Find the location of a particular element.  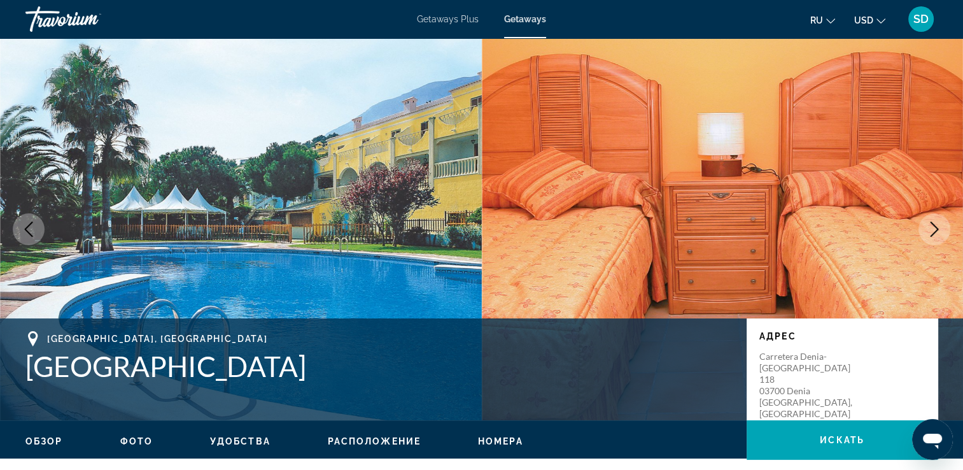

button: Previous image is located at coordinates (29, 229).